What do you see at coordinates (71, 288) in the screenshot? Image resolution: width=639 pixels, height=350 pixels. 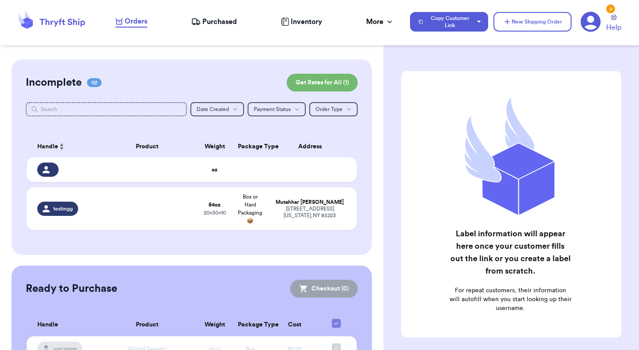 I see `h2: Ready to Purchase` at bounding box center [71, 288].